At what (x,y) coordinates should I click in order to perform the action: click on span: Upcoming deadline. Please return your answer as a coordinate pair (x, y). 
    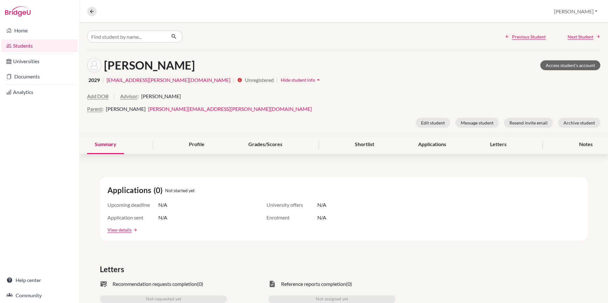
    Looking at the image, I should click on (133, 205).